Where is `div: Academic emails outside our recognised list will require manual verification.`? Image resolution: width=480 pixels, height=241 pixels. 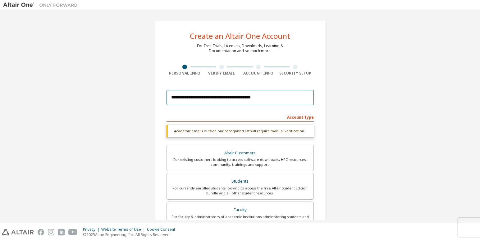 div: Academic emails outside our recognised list will require manual verification. is located at coordinates (240, 131).